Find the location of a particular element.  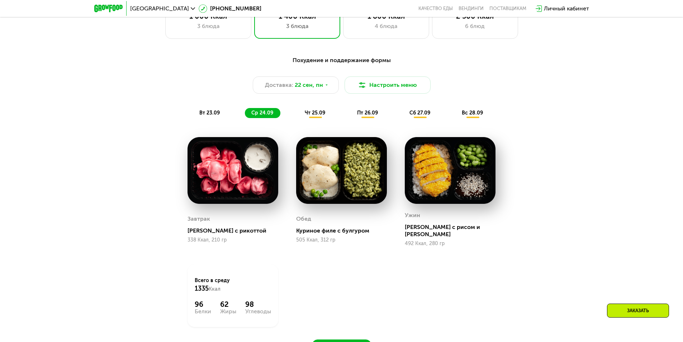

div: Обед is located at coordinates (304, 219).